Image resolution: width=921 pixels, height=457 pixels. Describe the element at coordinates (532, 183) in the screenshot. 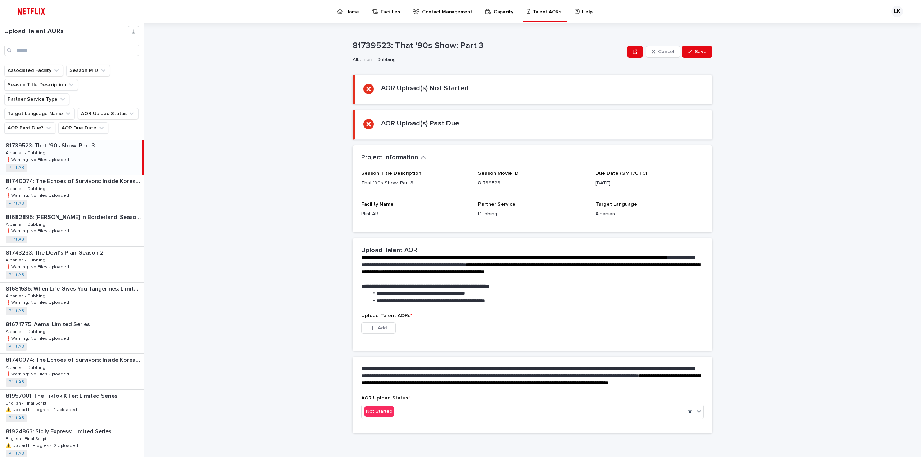

I see `p: 81739523` at that location.